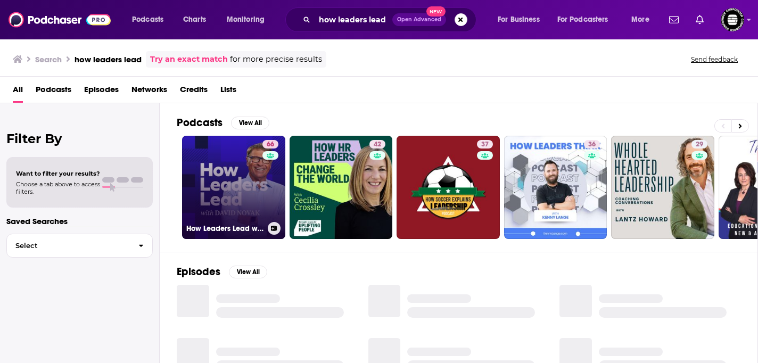  I want to click on p: Saved Searches, so click(79, 221).